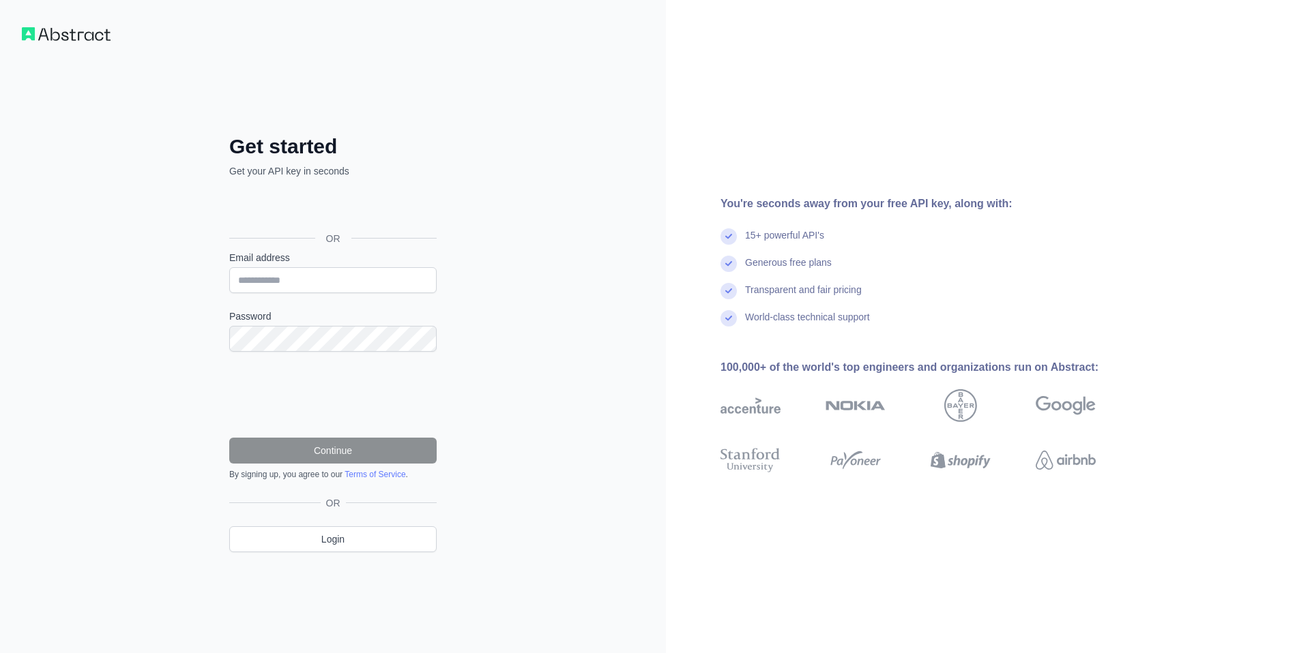  Describe the element at coordinates (333, 539) in the screenshot. I see `a: Login` at that location.